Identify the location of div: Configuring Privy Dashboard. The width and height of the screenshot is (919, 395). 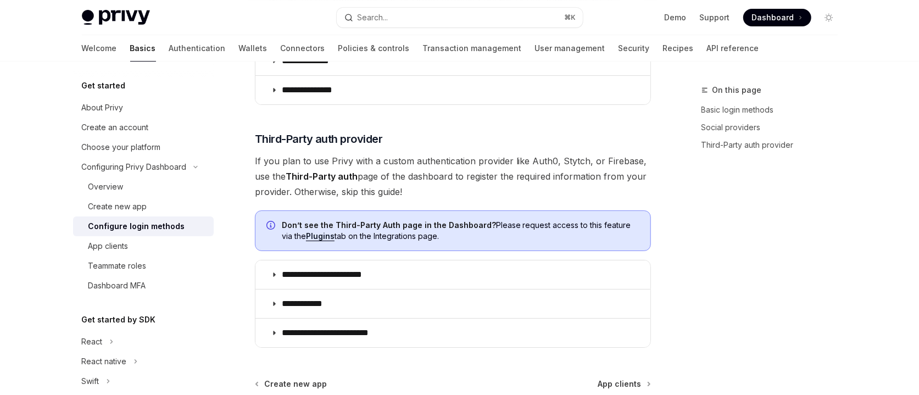
(134, 167).